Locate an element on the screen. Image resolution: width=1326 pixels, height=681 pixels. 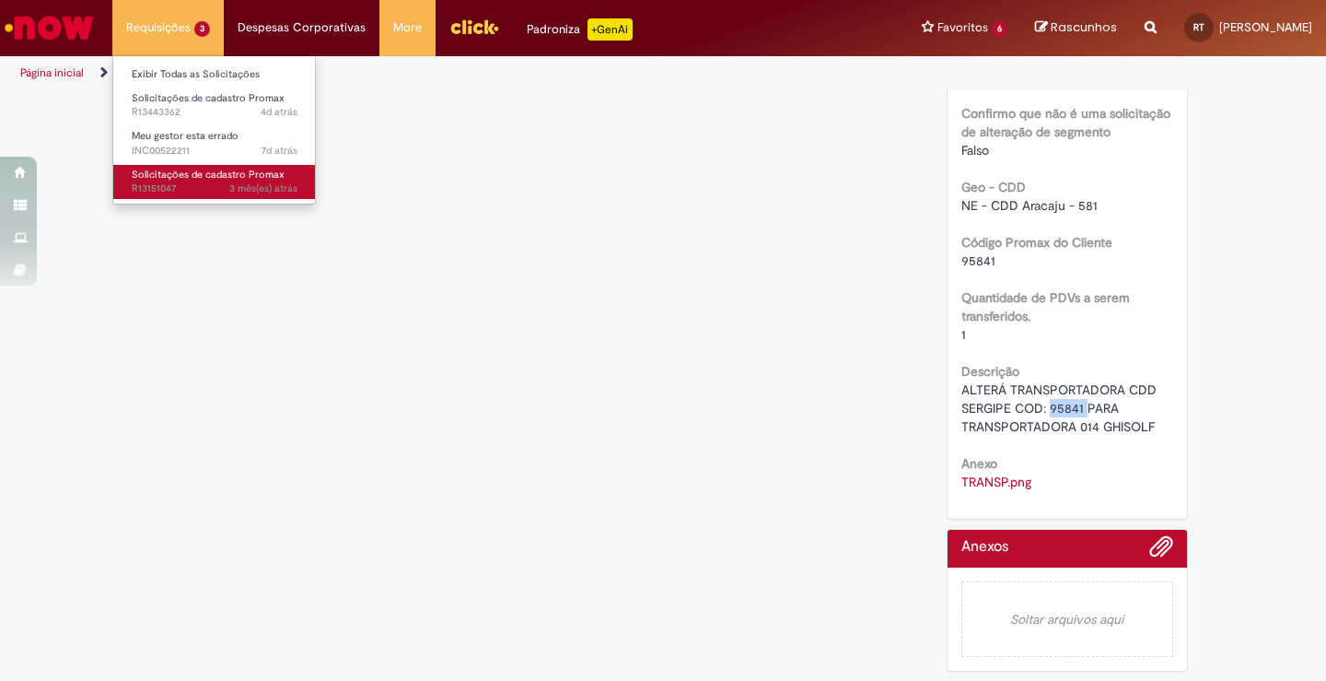
span: RT is located at coordinates (1199, 27).